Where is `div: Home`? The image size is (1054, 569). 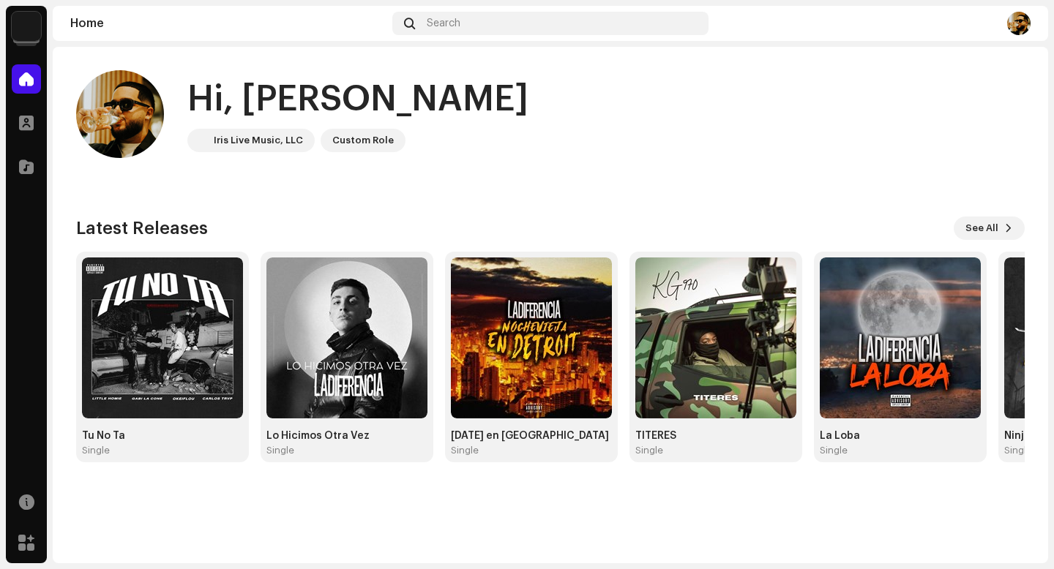
div: Home is located at coordinates (228, 23).